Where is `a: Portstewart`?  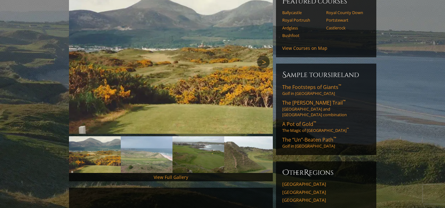
a: Portstewart is located at coordinates (346, 20).